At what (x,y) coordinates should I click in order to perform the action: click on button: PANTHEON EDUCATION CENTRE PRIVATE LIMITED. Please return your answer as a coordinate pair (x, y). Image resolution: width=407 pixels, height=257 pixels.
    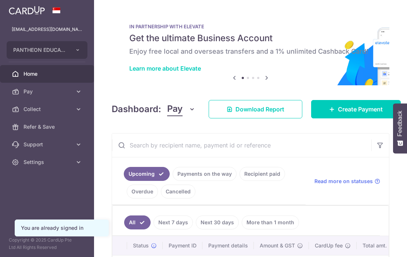
    Looking at the image, I should click on (47, 50).